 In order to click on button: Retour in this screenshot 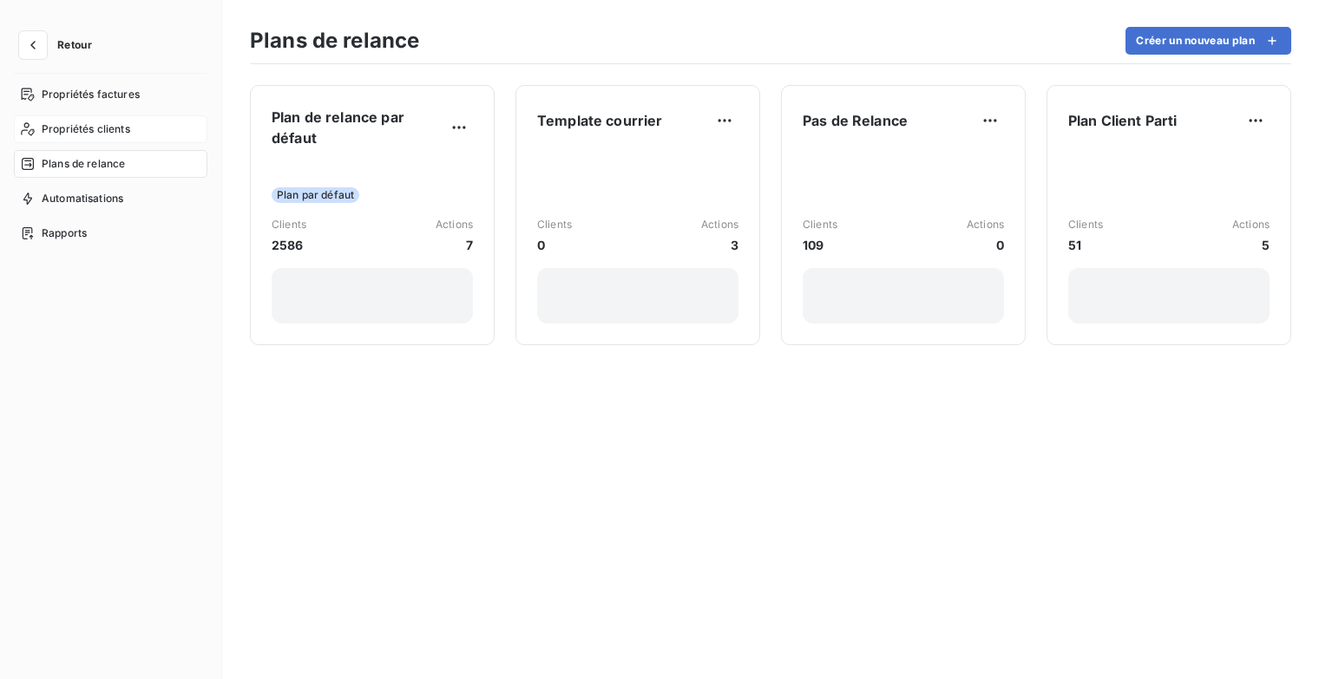, I will do `click(60, 45)`.